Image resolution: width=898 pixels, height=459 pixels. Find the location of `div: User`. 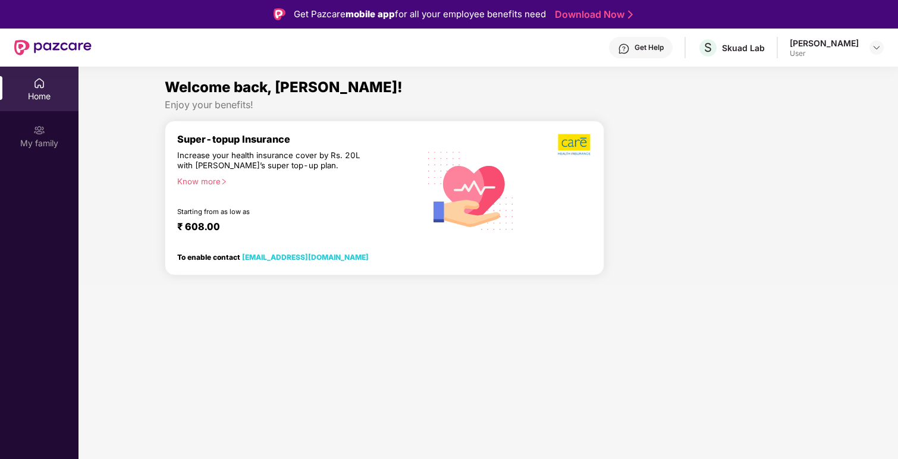

div: User is located at coordinates (824, 54).